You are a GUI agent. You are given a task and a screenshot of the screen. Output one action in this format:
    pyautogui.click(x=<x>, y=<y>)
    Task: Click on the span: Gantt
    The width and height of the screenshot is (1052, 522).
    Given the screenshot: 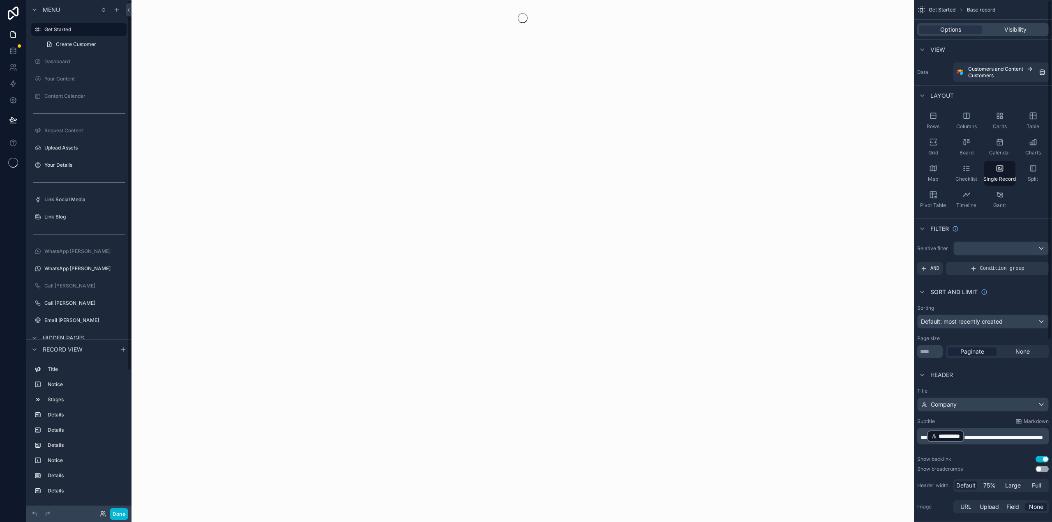 What is the action you would take?
    pyautogui.click(x=999, y=205)
    